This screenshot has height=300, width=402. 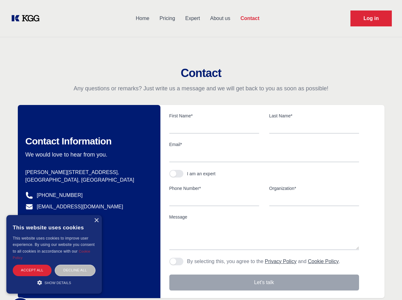 I want to click on p: Any questions or remarks? Just write us a message and we will get back to you as soon as possible!, so click(x=201, y=88).